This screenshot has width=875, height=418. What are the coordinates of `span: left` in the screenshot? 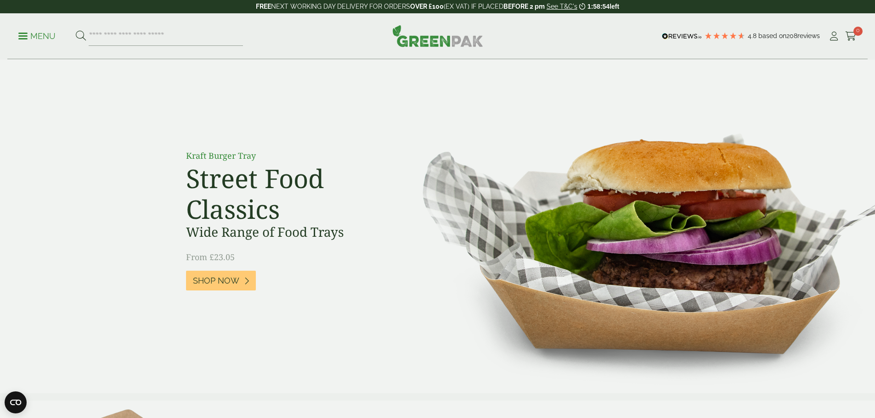 It's located at (614, 6).